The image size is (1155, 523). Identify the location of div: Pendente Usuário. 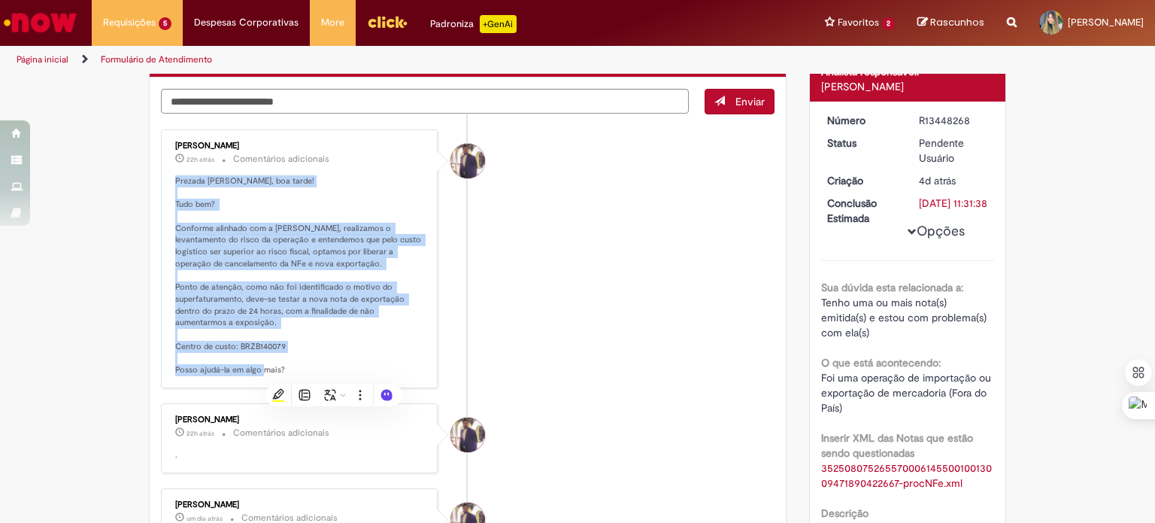
(953, 150).